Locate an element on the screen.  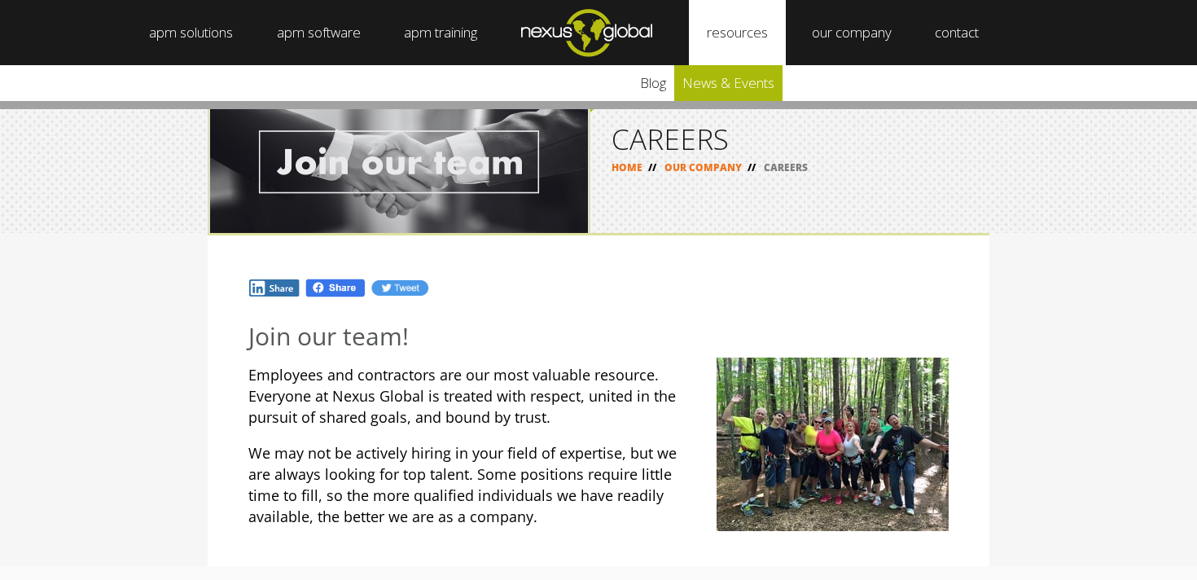
a: blog is located at coordinates (653, 83).